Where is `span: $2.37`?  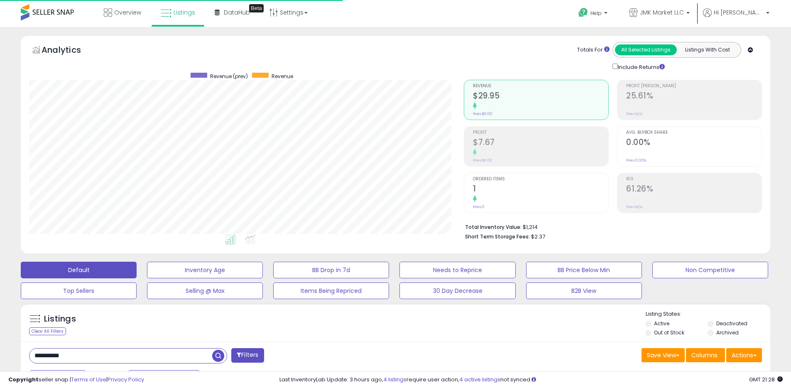
span: $2.37 is located at coordinates (538, 236).